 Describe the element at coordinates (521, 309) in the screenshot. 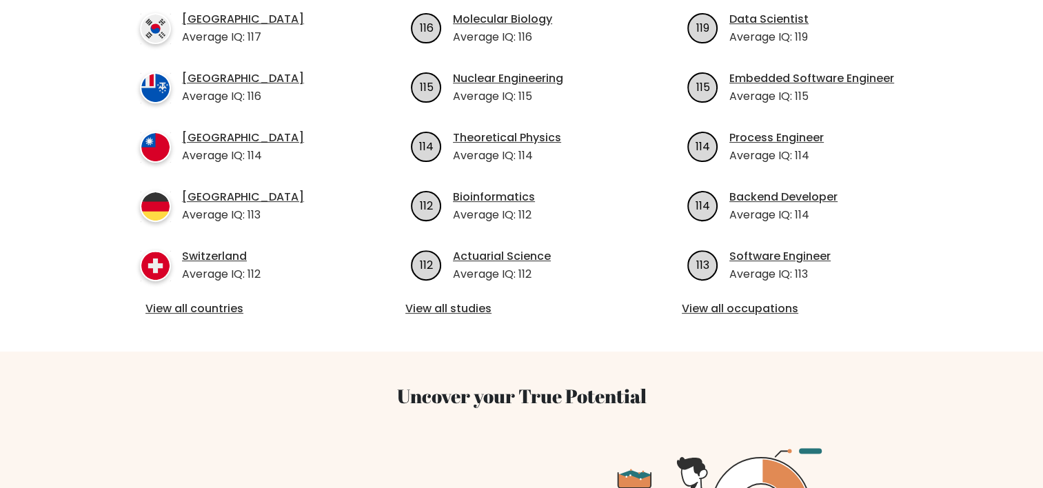

I see `a: View all studies` at that location.